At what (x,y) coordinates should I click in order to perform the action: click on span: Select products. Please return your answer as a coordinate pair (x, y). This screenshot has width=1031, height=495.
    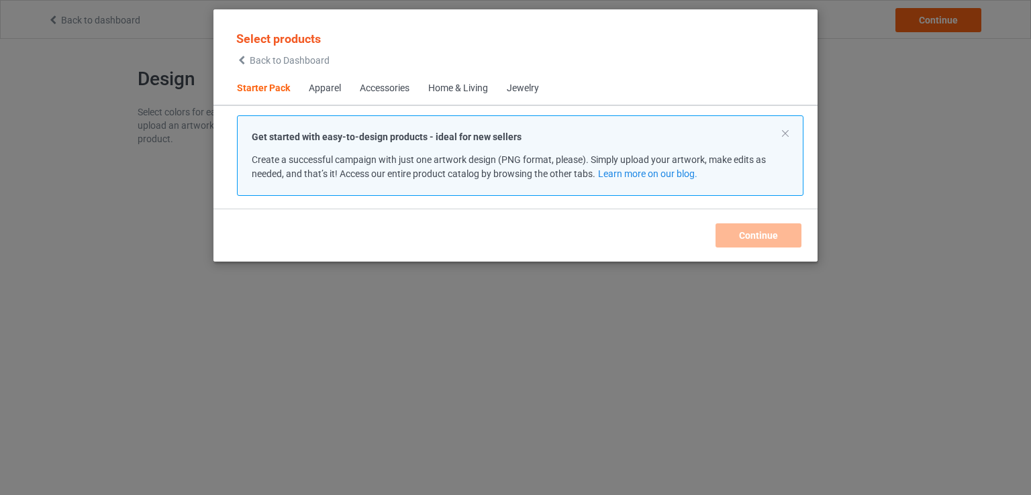
    Looking at the image, I should click on (279, 38).